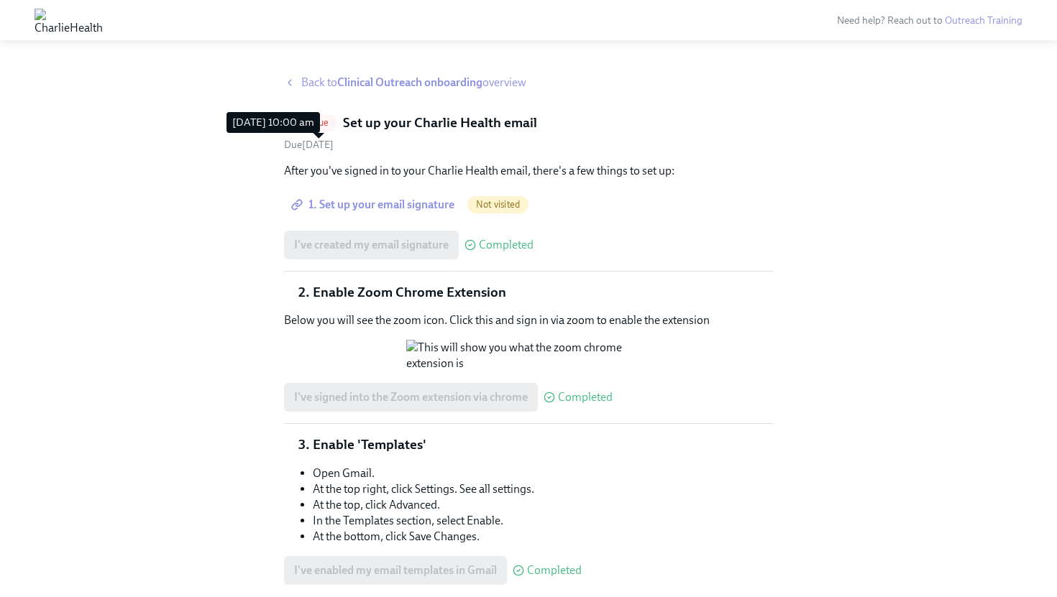 Image resolution: width=1057 pixels, height=597 pixels. What do you see at coordinates (497, 204) in the screenshot?
I see `span: Not visited` at bounding box center [497, 204].